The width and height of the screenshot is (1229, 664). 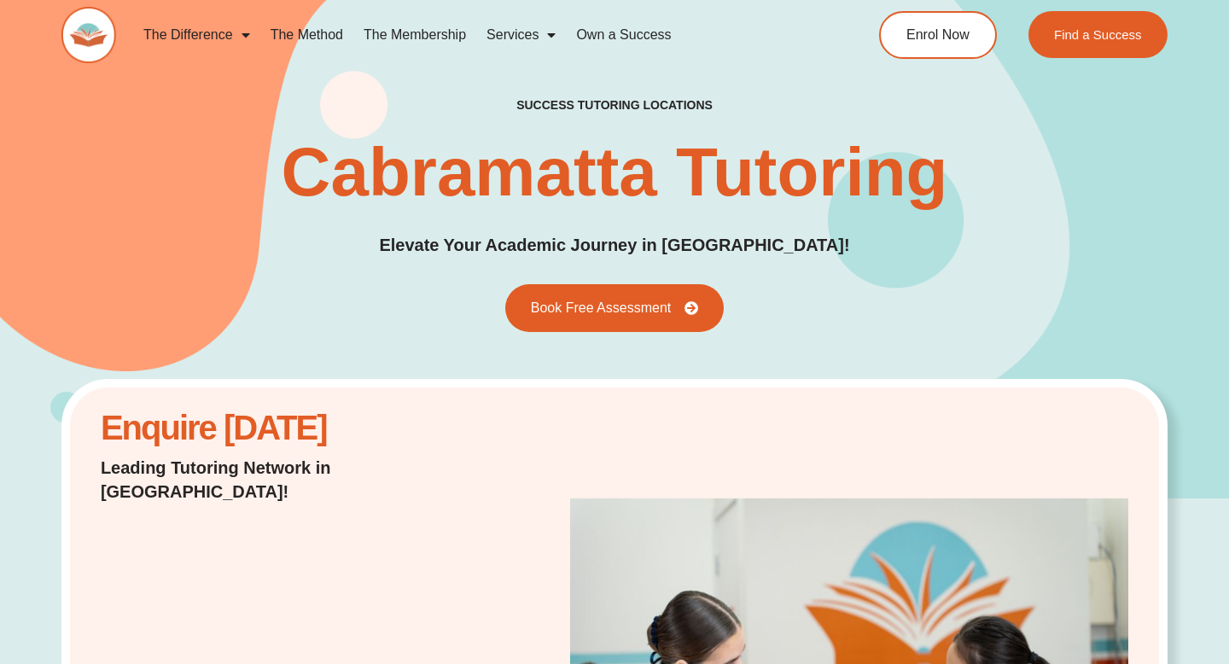 I want to click on a: The Method, so click(x=307, y=35).